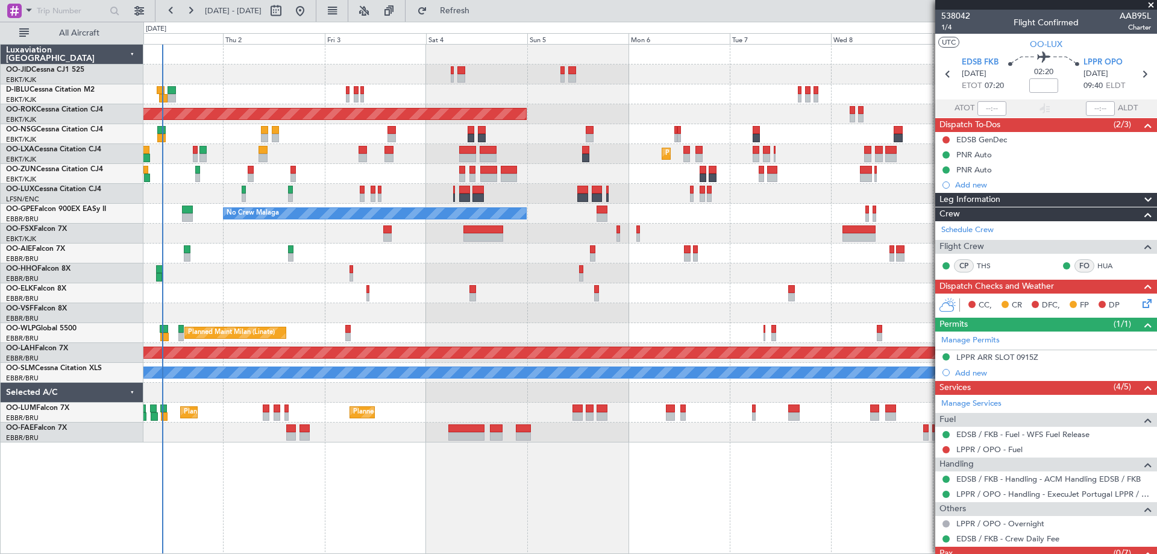 The height and width of the screenshot is (554, 1157). I want to click on span: FP, so click(1084, 306).